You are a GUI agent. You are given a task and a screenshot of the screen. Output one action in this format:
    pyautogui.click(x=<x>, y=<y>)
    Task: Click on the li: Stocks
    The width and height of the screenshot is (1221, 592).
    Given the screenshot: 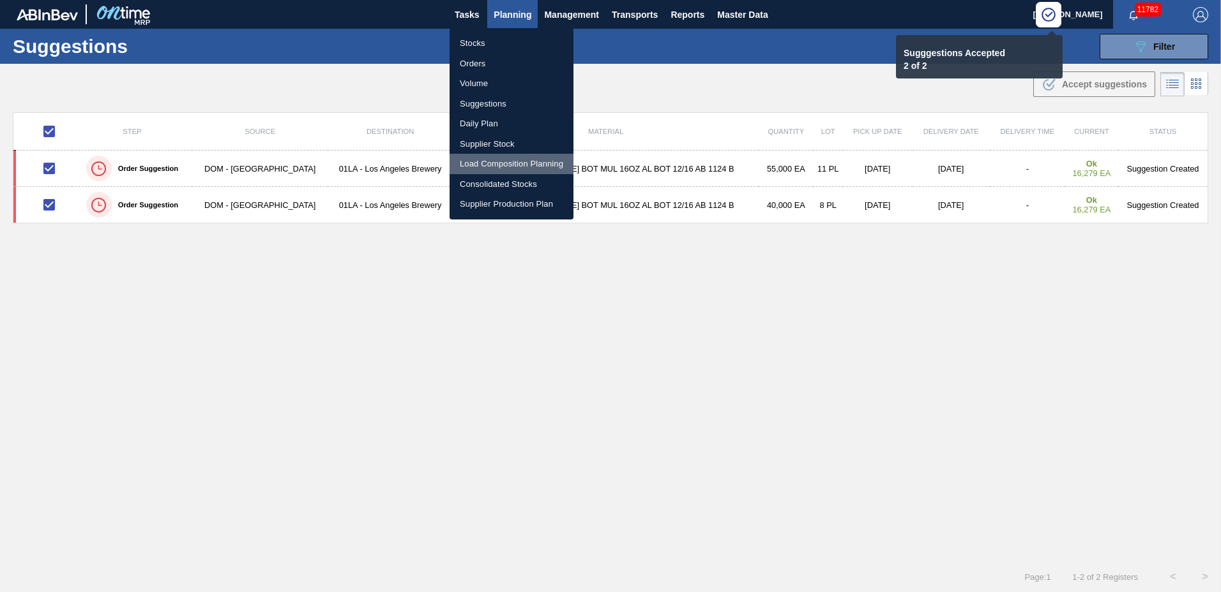 What is the action you would take?
    pyautogui.click(x=511, y=43)
    